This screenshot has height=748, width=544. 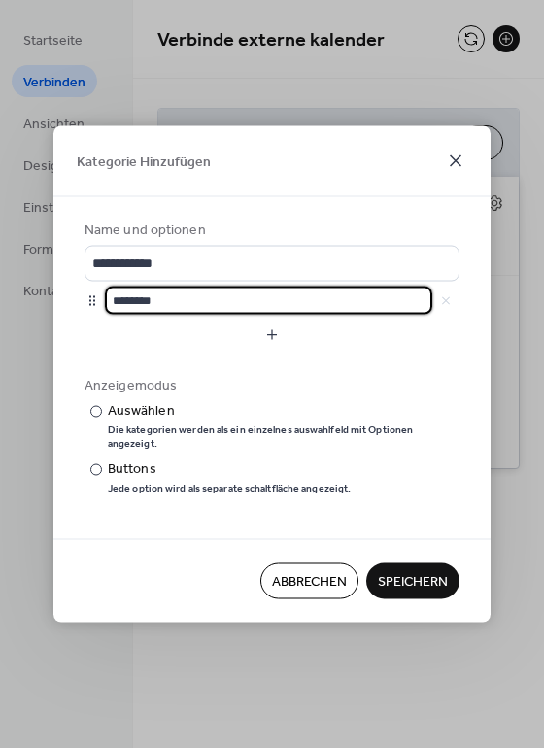 What do you see at coordinates (309, 582) in the screenshot?
I see `span: Abbrechen` at bounding box center [309, 582].